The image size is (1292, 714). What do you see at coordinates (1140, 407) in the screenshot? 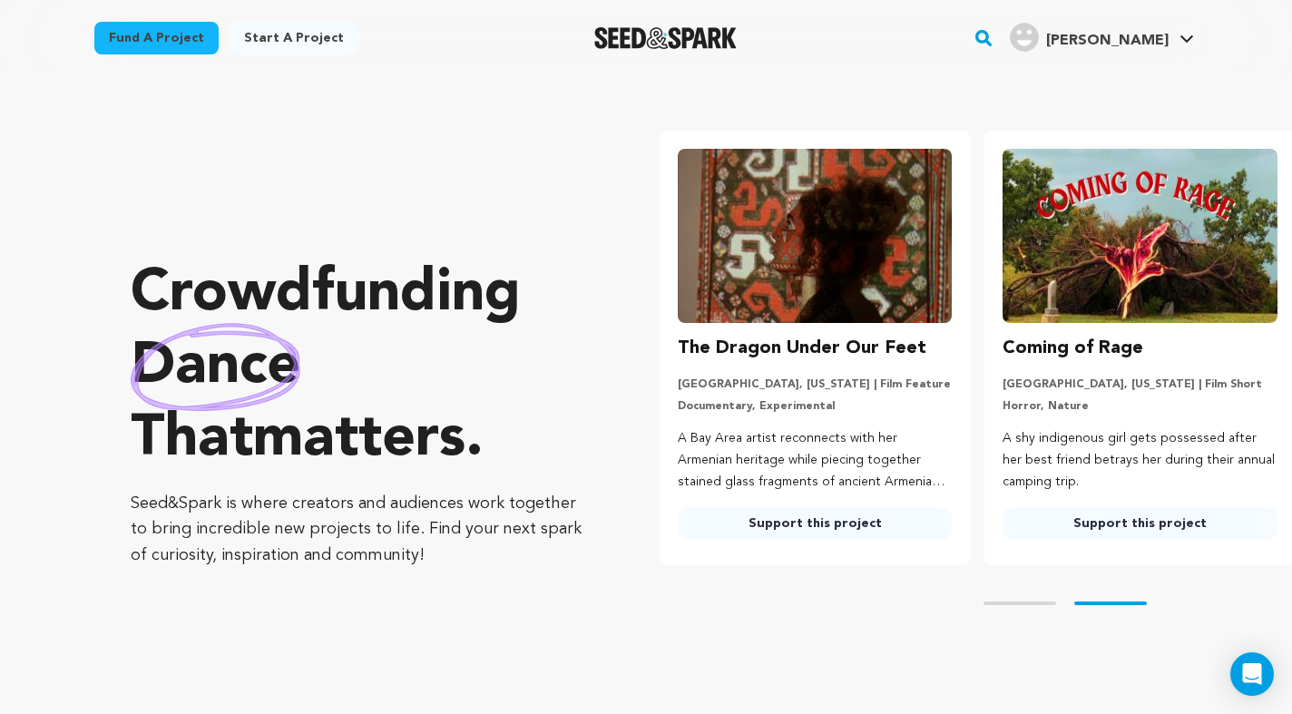
I see `p: Horror, Nature` at bounding box center [1140, 407].